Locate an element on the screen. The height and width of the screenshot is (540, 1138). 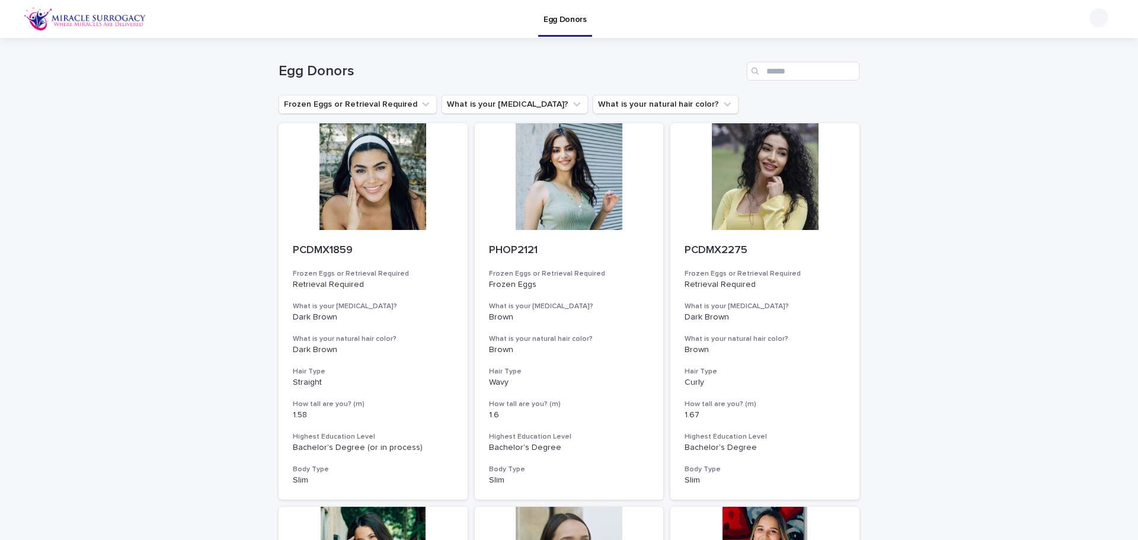
p: 1.67 is located at coordinates (765, 415).